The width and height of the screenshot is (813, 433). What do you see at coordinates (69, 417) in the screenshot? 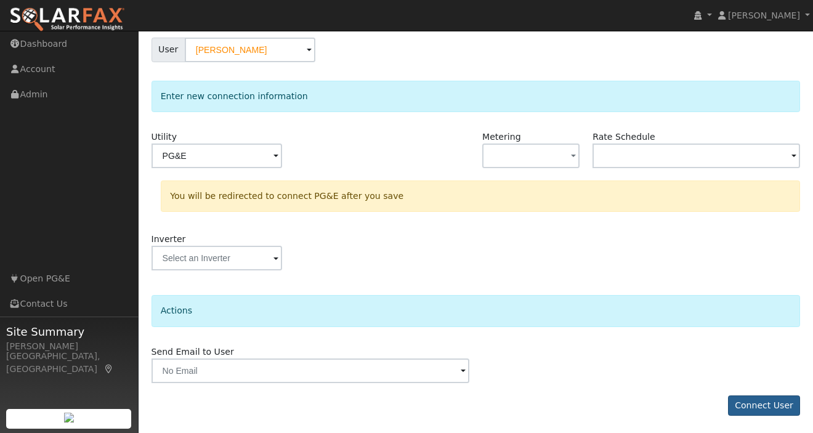
I see `img: retrieve` at bounding box center [69, 417].